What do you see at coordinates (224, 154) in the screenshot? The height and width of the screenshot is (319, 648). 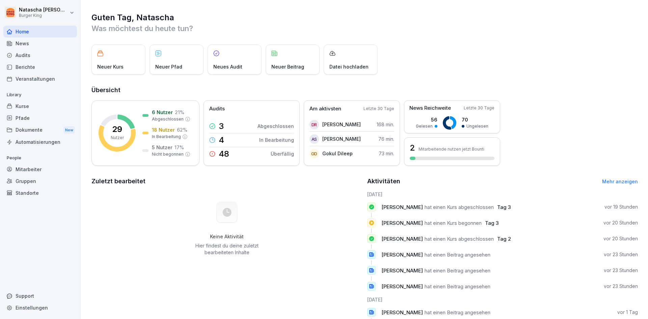 I see `p: 48` at bounding box center [224, 154].